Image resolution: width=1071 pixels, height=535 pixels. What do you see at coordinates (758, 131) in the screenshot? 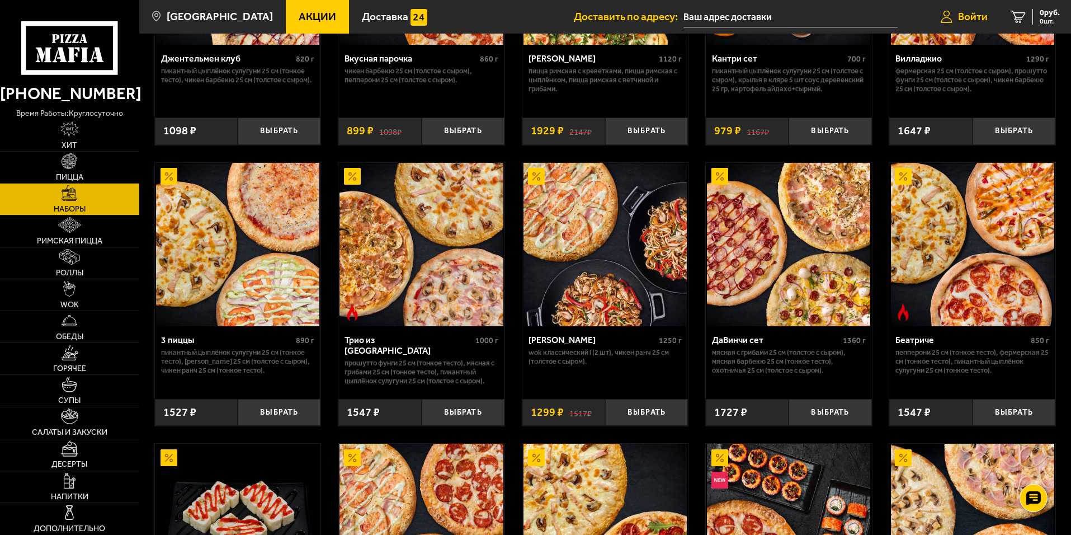
I see `s: 1167 ₽` at bounding box center [758, 131].